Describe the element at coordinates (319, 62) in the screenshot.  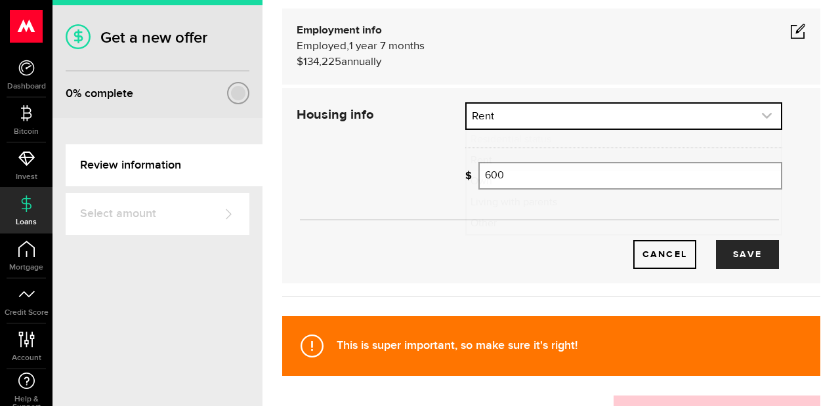
I see `span: $134,225` at that location.